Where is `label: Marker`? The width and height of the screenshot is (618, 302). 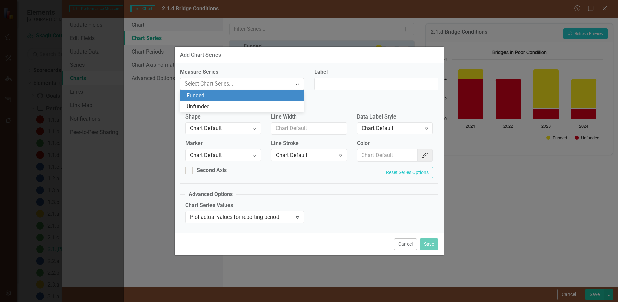
label: Marker is located at coordinates (223, 143).